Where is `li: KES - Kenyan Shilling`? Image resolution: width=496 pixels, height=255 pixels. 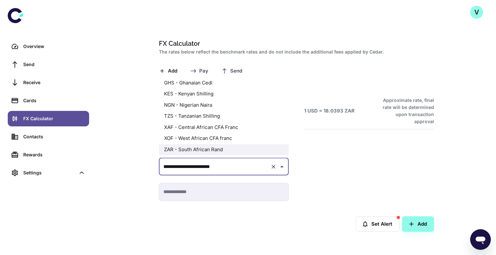
li: KES - Kenyan Shilling is located at coordinates (224, 94).